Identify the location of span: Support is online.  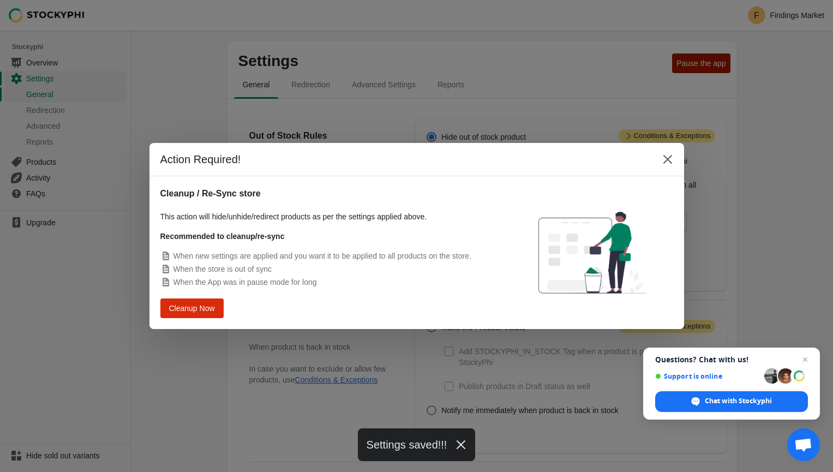
(708, 376).